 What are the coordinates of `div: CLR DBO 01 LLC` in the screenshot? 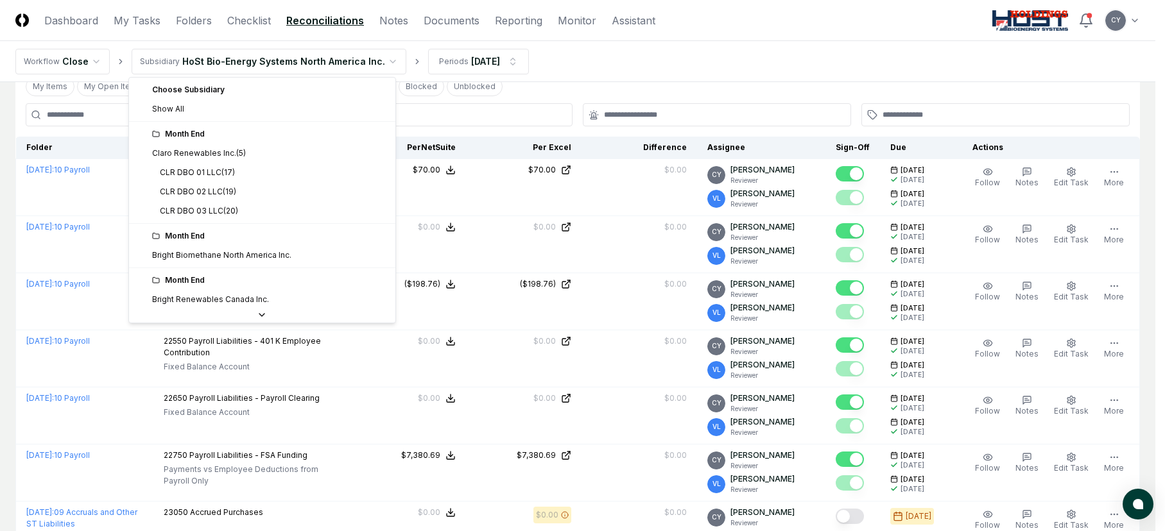 It's located at (193, 173).